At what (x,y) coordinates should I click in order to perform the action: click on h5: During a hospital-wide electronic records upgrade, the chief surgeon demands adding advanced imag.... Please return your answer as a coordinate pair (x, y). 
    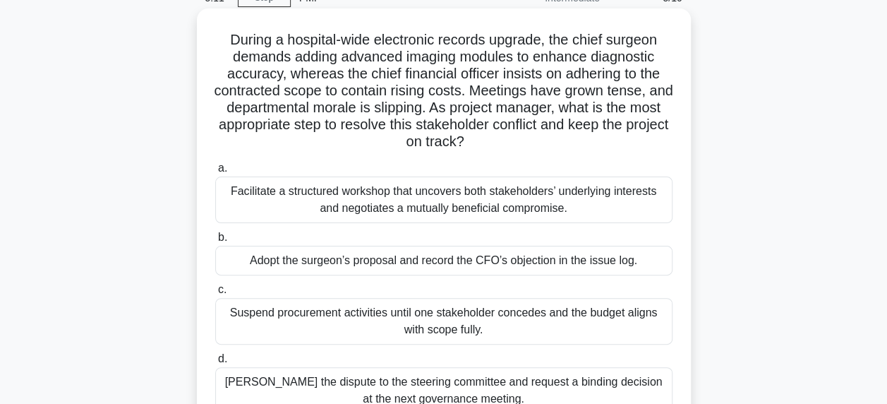
    Looking at the image, I should click on (444, 91).